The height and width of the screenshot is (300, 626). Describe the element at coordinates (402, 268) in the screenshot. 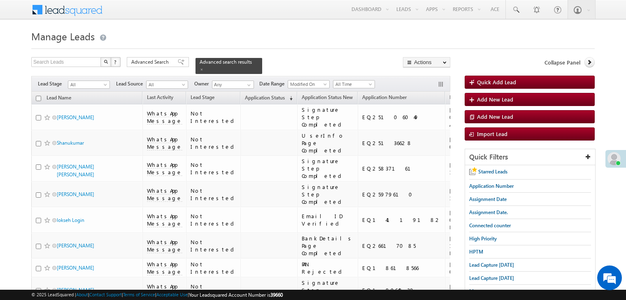

I see `div: EQ18618566` at that location.